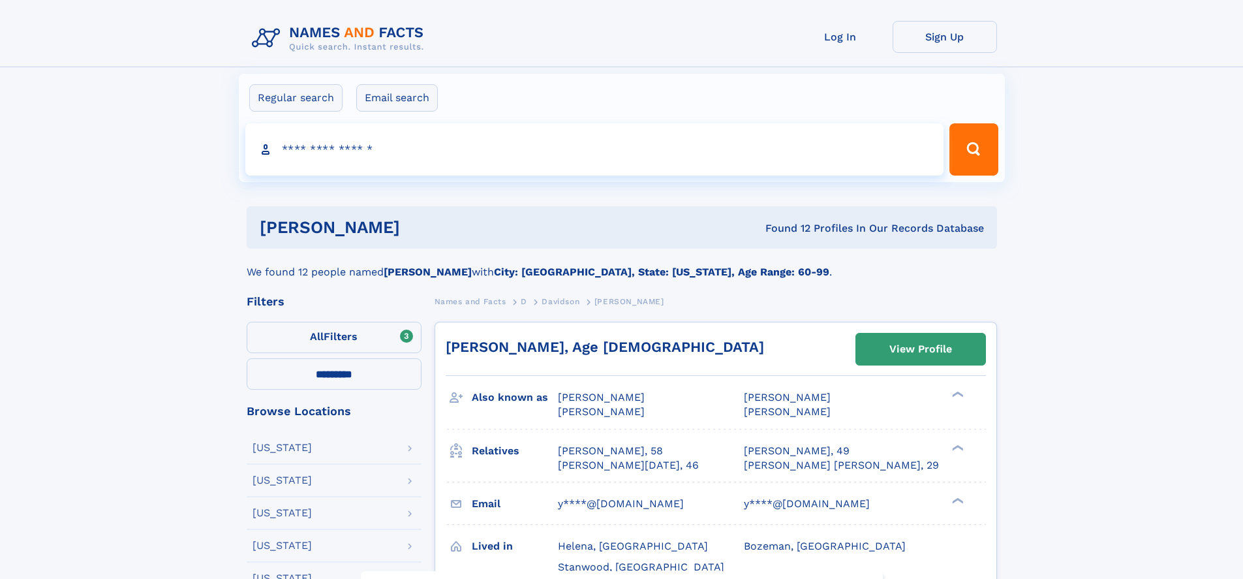  What do you see at coordinates (841, 37) in the screenshot?
I see `a: Log In` at bounding box center [841, 37].